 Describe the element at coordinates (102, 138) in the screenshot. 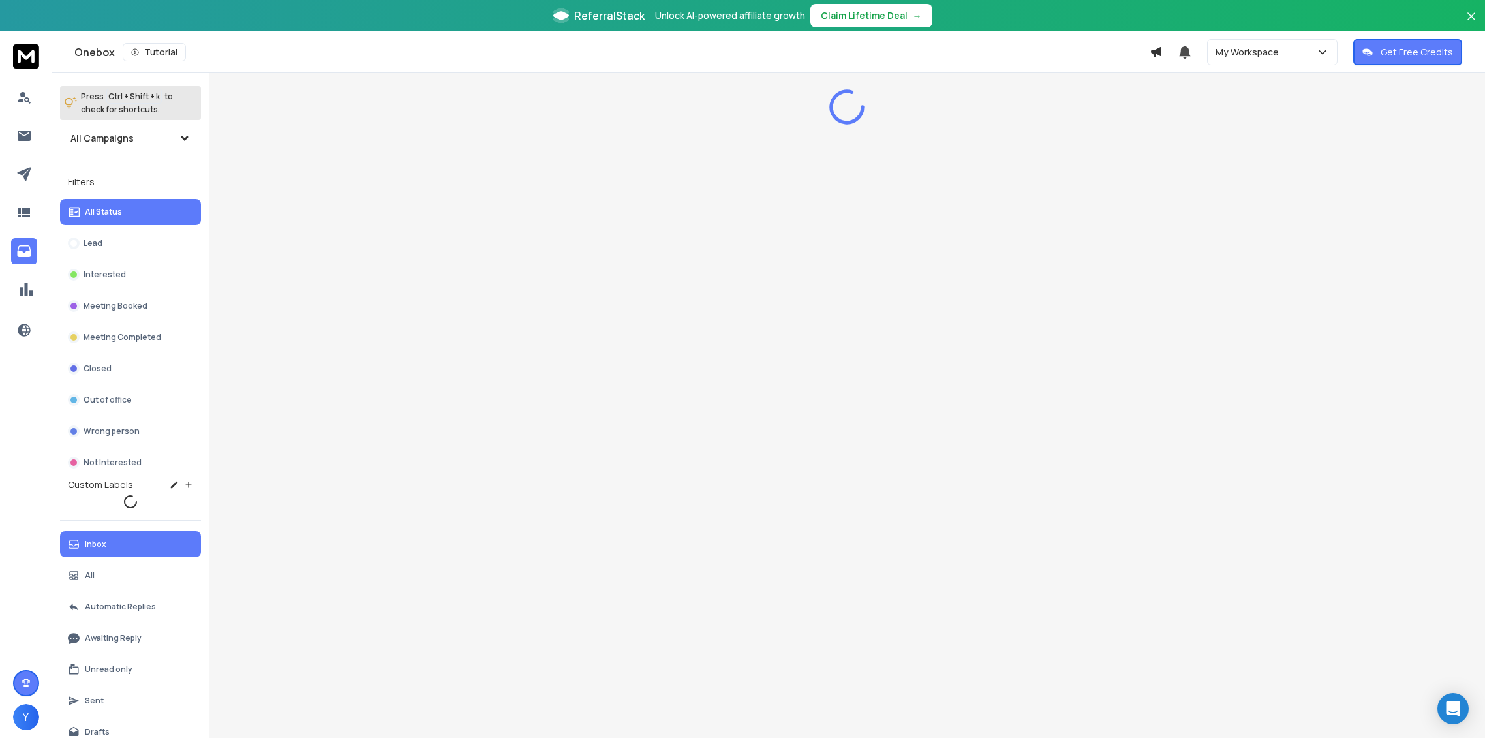

I see `h1: All Campaigns` at that location.